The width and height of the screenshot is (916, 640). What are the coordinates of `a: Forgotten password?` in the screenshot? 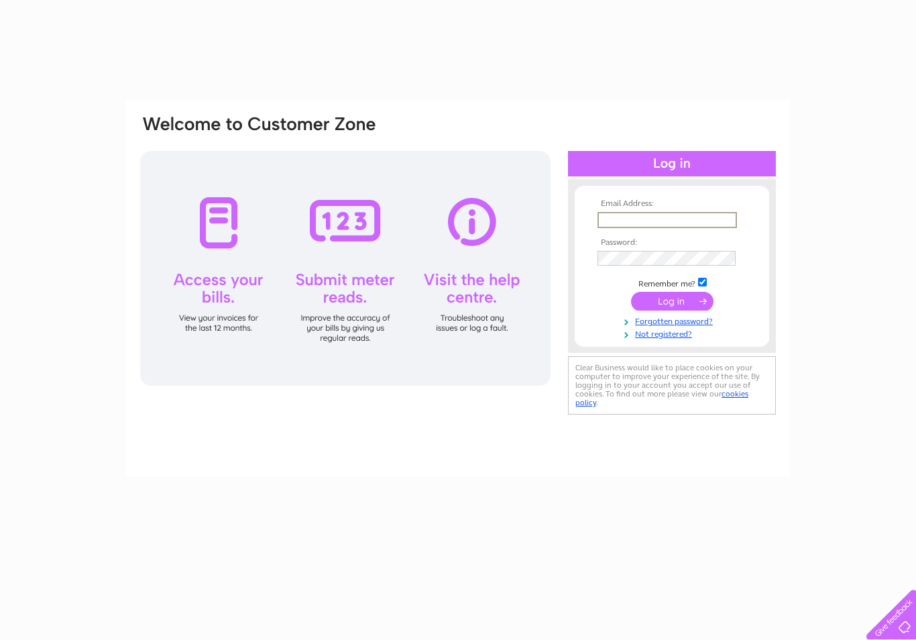 It's located at (674, 320).